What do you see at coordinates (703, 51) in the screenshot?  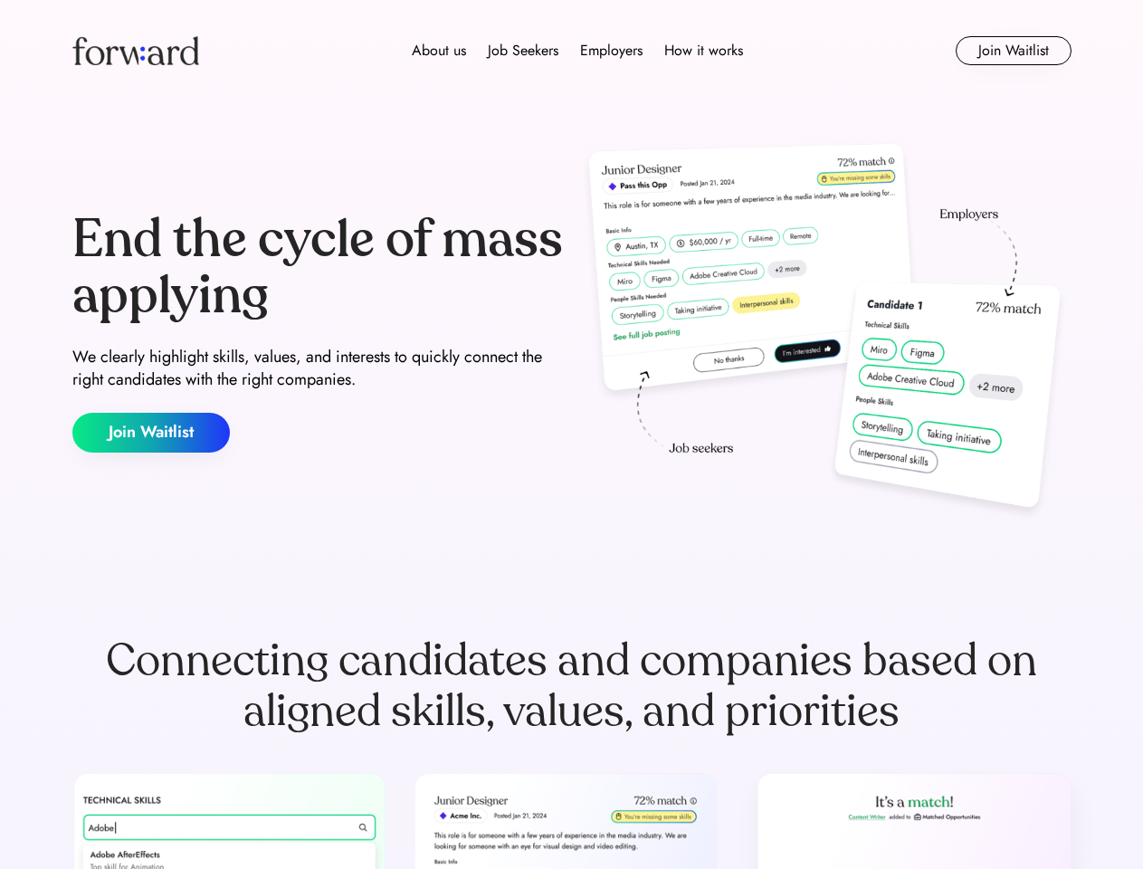 I see `div: How it works` at bounding box center [703, 51].